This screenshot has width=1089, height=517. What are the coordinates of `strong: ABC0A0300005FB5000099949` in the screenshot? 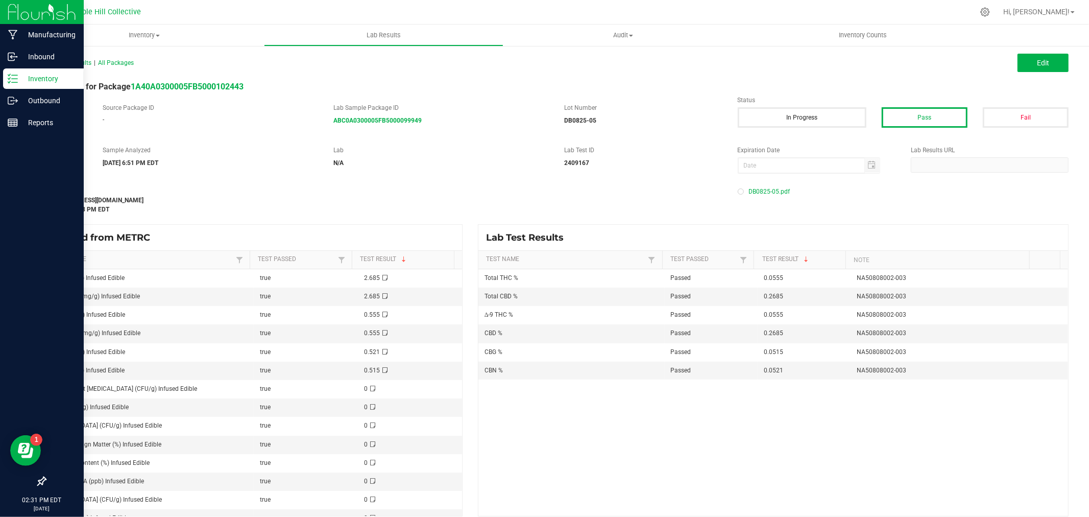 It's located at (377, 120).